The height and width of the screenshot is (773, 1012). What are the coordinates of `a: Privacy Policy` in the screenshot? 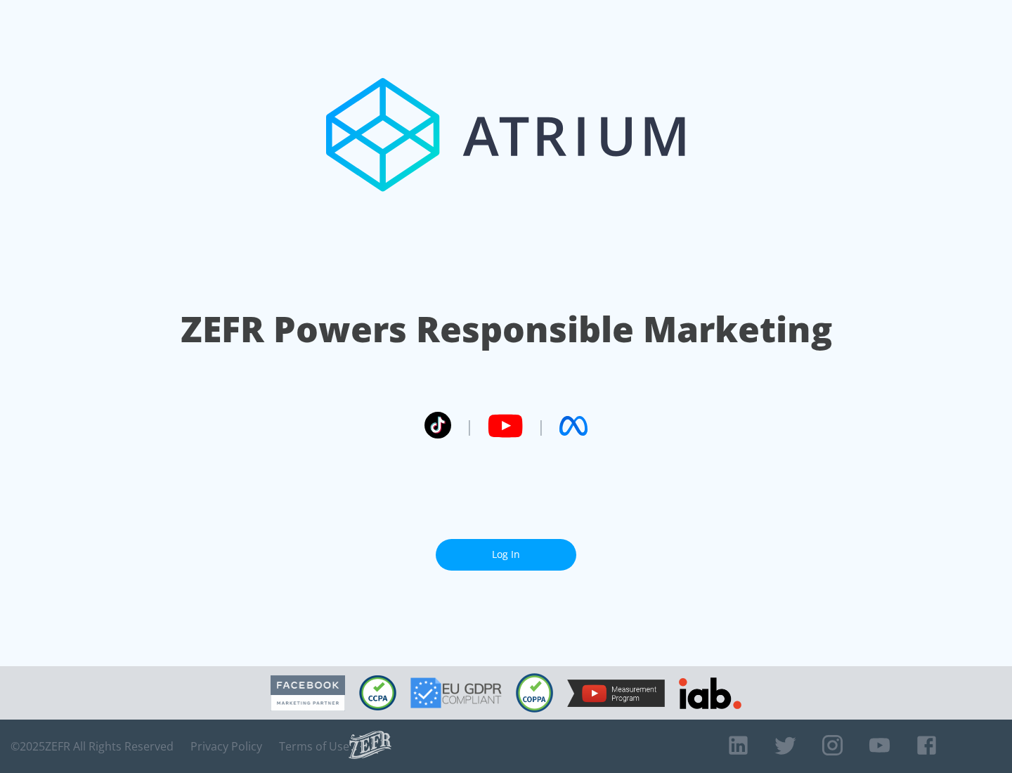 It's located at (226, 746).